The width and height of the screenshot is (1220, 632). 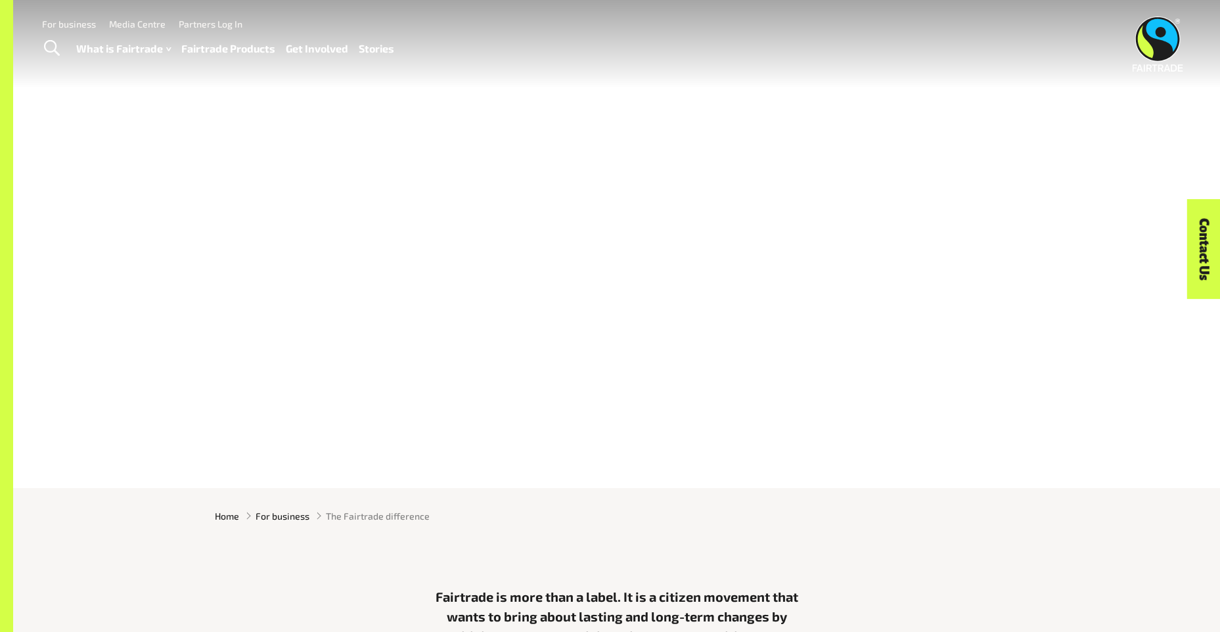 What do you see at coordinates (376, 49) in the screenshot?
I see `a: Stories` at bounding box center [376, 49].